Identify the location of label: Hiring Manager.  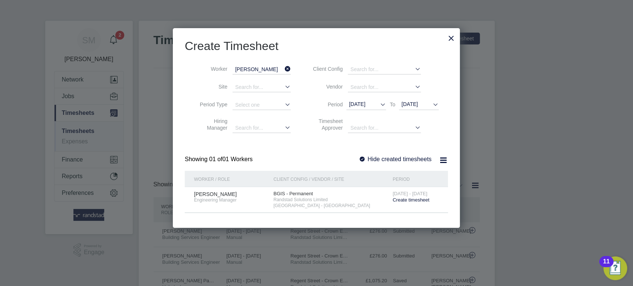
(211, 125).